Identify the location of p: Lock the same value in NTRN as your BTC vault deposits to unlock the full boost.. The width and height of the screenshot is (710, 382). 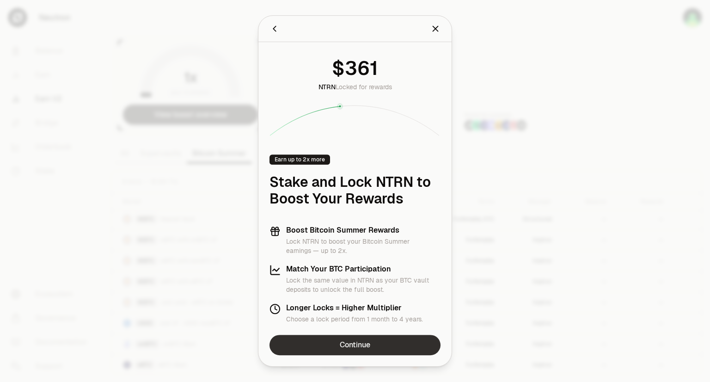
(364, 285).